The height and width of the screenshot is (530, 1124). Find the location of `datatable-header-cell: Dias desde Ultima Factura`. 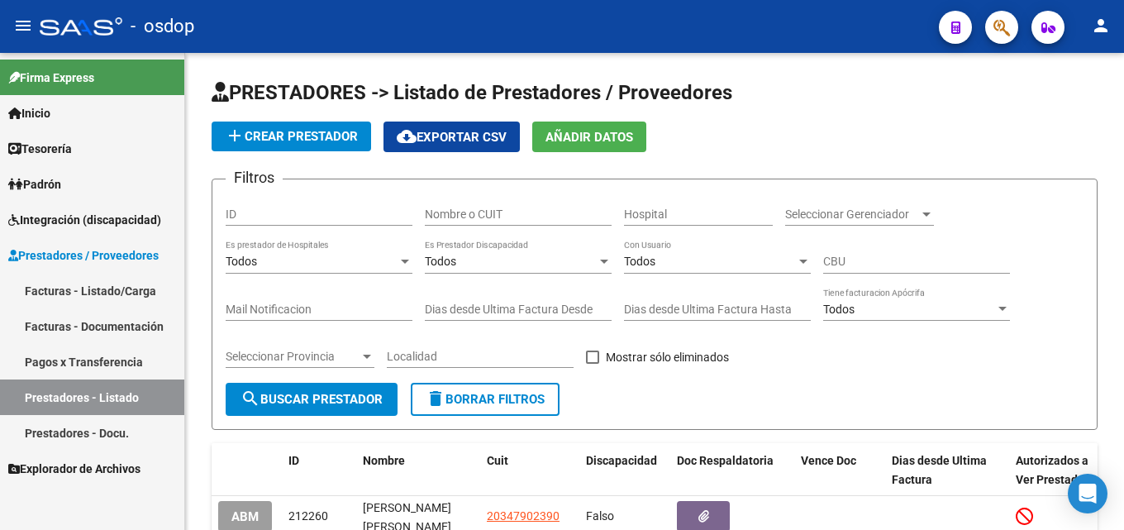

datatable-header-cell: Dias desde Ultima Factura is located at coordinates (947, 470).